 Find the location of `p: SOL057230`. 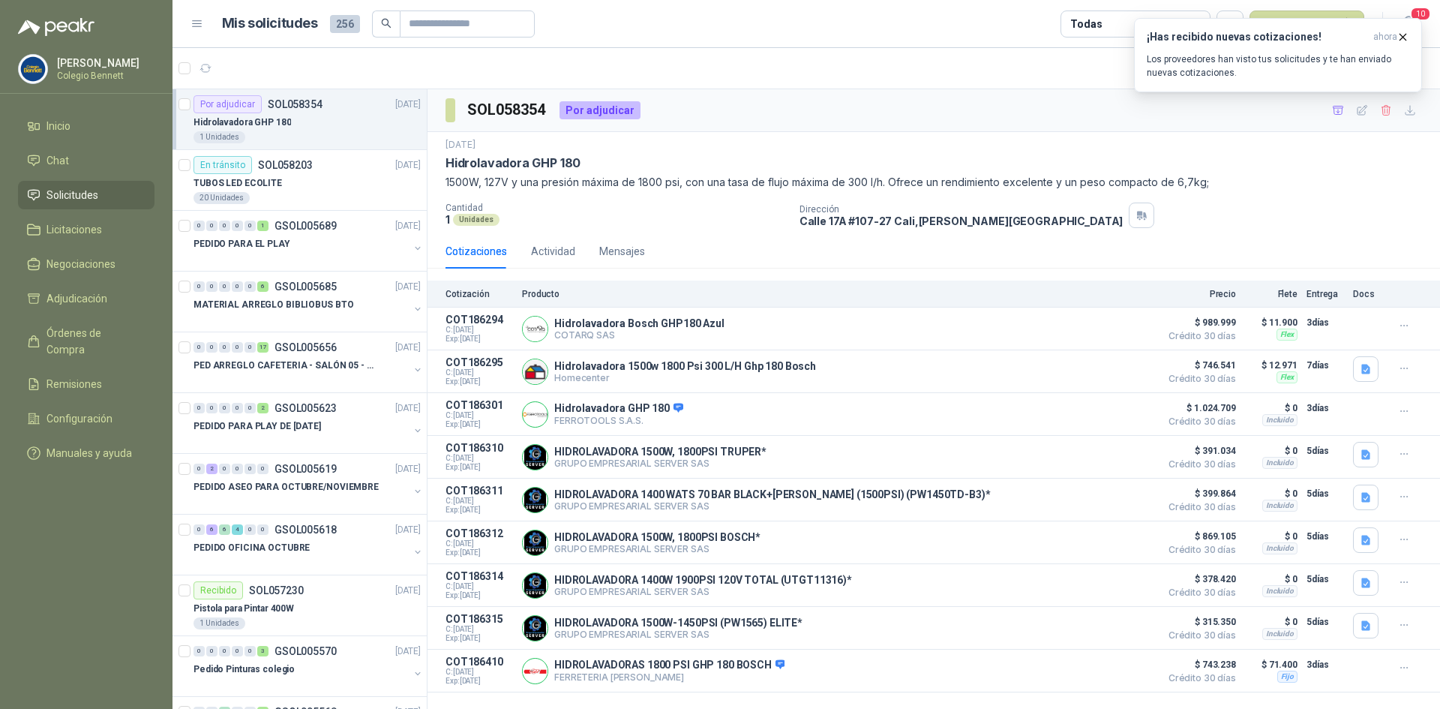

p: SOL057230 is located at coordinates (276, 590).